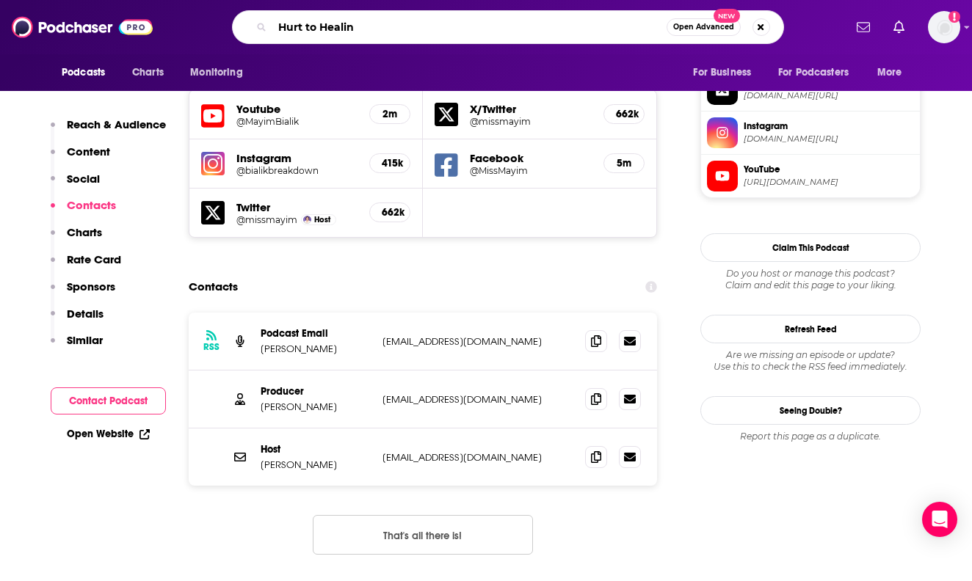  What do you see at coordinates (297, 170) in the screenshot?
I see `h5: @bialikbreakdown` at bounding box center [297, 170].